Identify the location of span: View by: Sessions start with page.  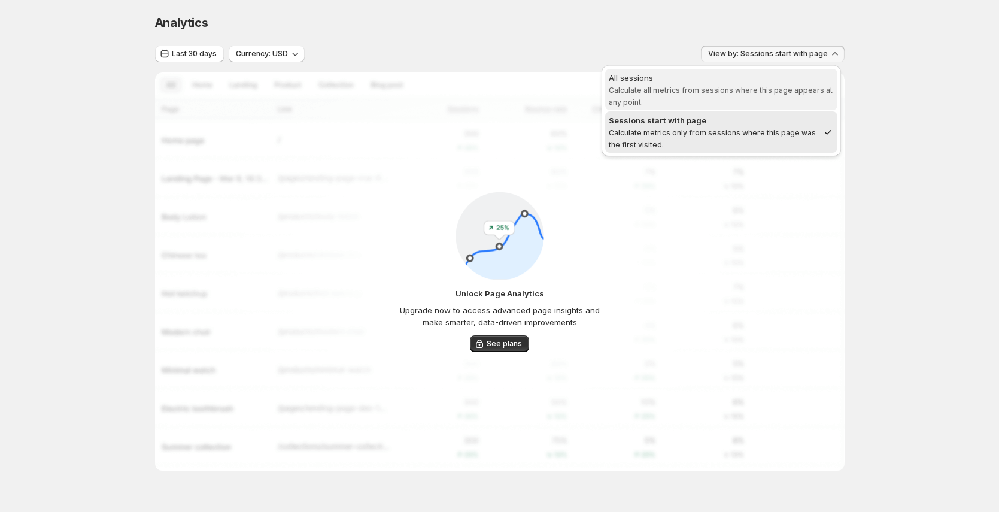
(768, 54).